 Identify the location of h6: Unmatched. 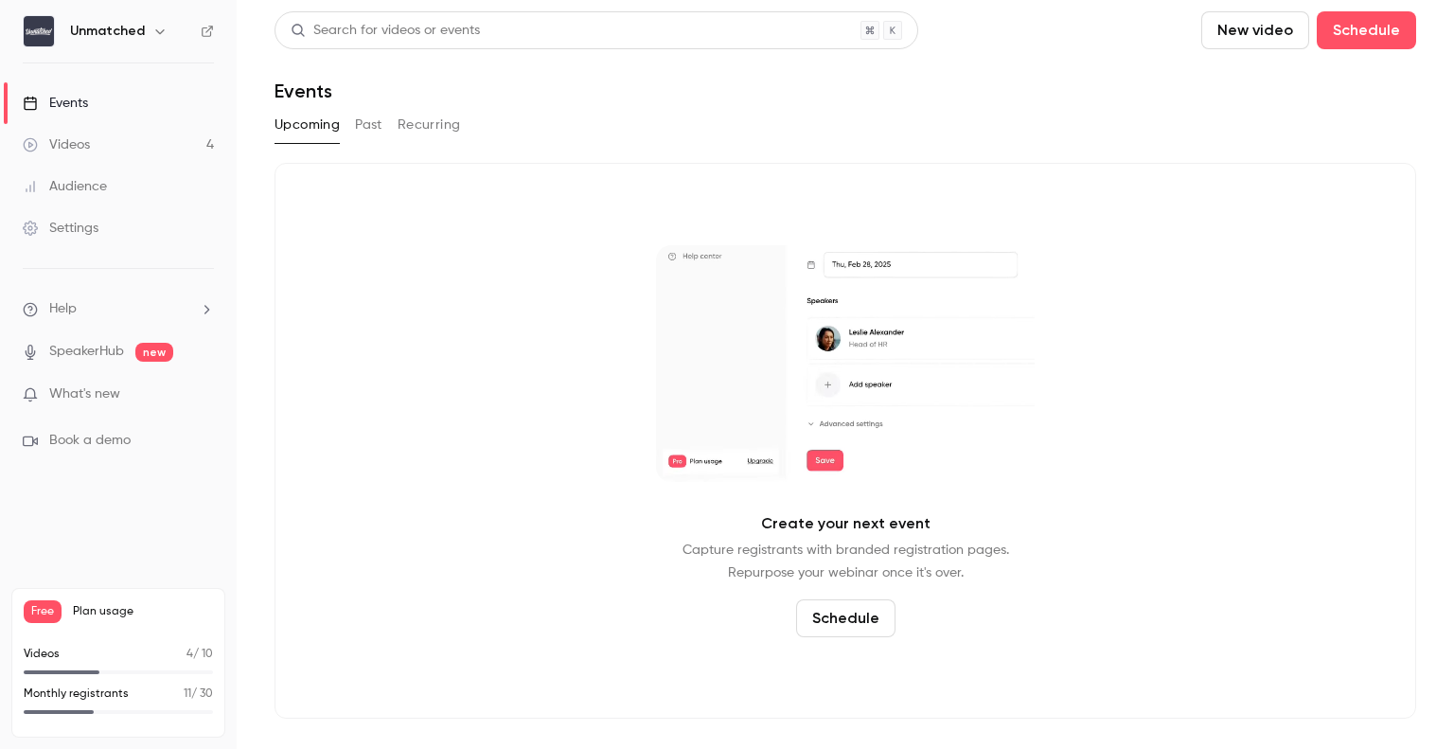
(107, 31).